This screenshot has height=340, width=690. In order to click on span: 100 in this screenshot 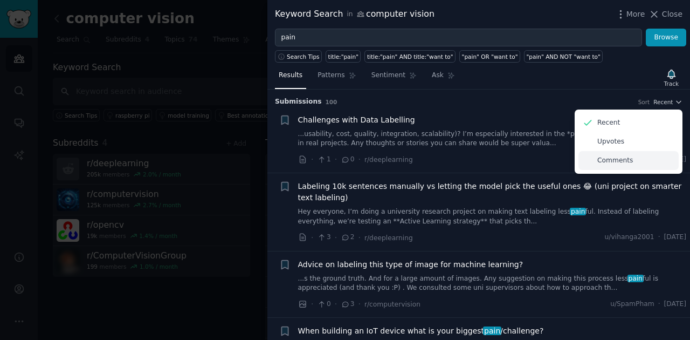, I will do `click(332, 102)`.